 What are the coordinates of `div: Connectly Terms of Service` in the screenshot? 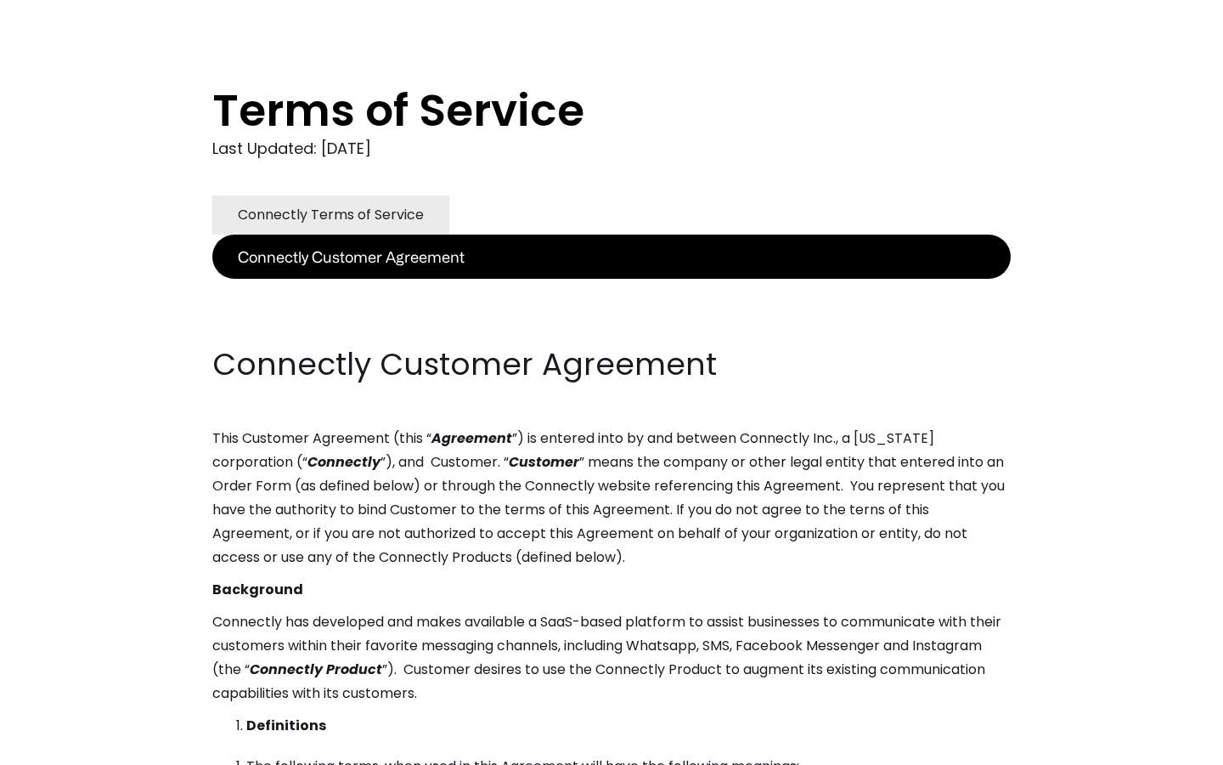 It's located at (330, 215).